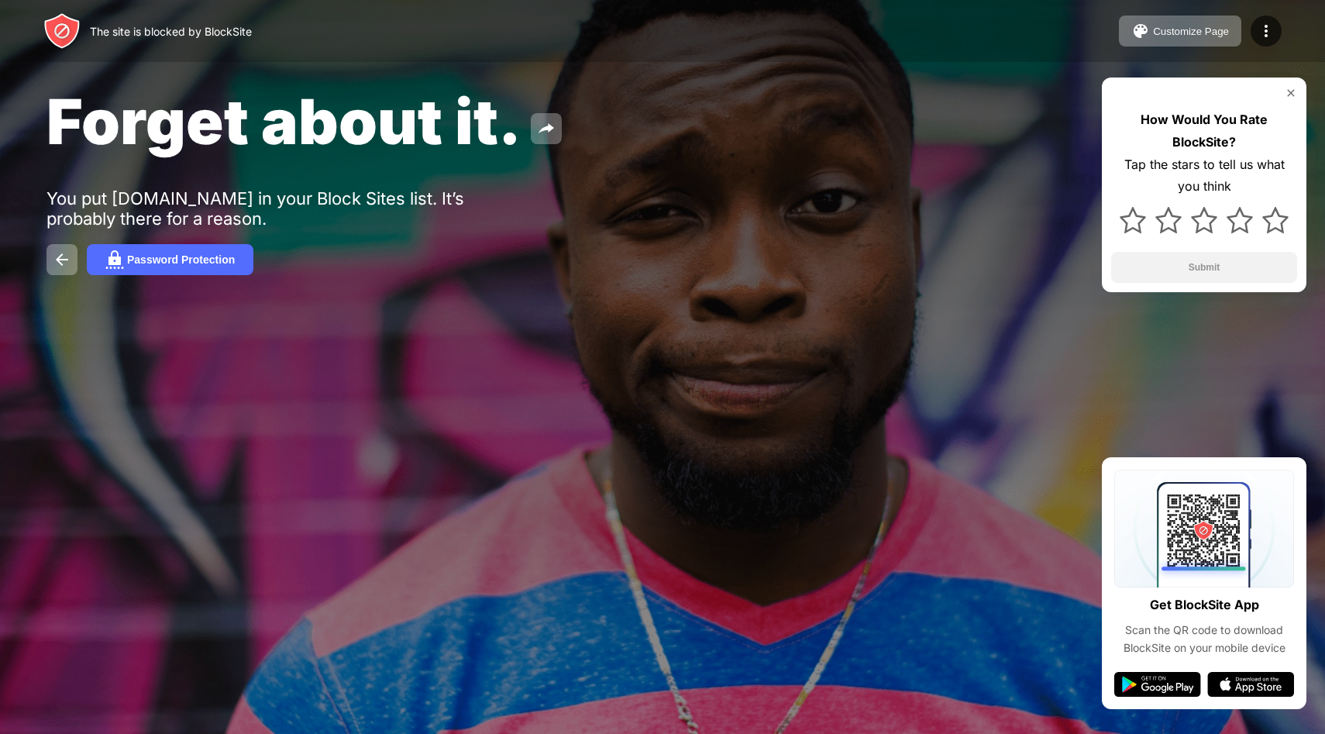  I want to click on img: share.svg, so click(546, 129).